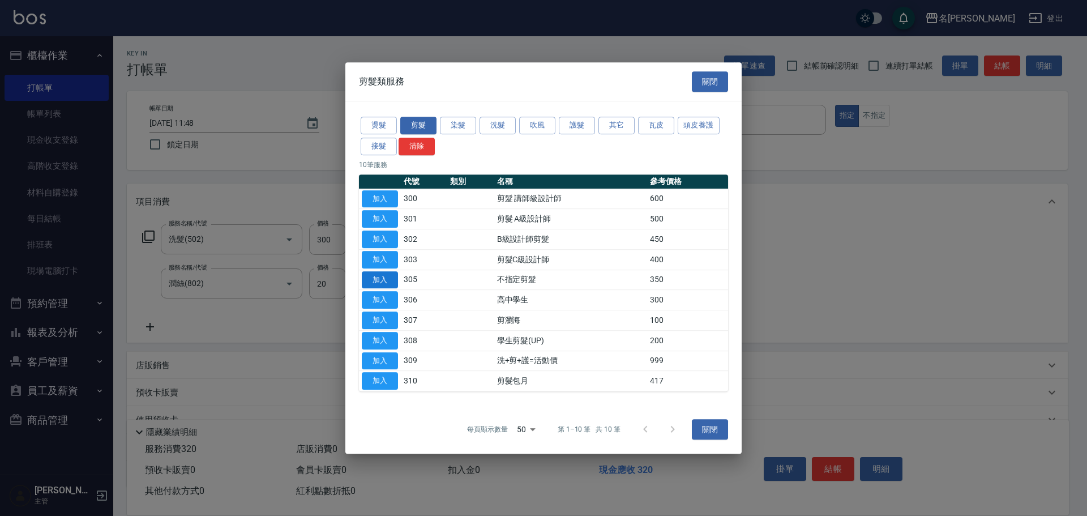  Describe the element at coordinates (687, 361) in the screenshot. I see `td: 999` at that location.